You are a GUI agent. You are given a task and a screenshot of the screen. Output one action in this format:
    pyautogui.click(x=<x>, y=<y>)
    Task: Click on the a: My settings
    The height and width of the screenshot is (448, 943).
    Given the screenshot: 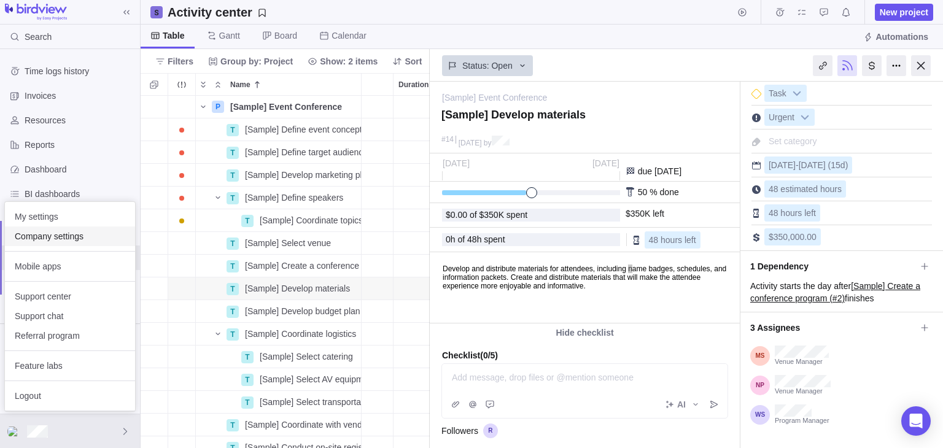 What is the action you would take?
    pyautogui.click(x=70, y=217)
    